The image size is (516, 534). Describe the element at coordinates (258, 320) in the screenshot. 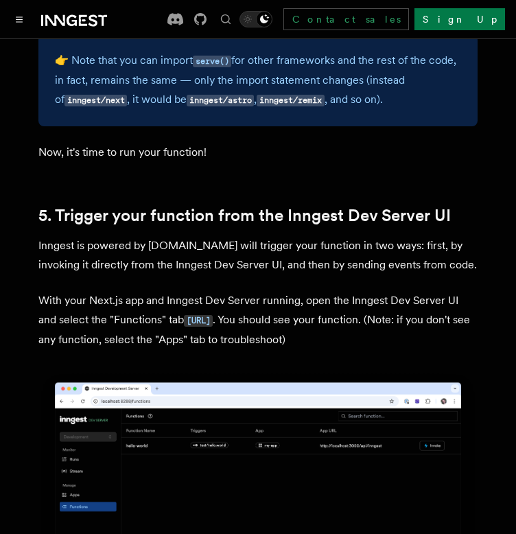

I see `p: With your Next.js app and Inngest Dev Server running, open the Inngest Dev Server UI and select t...` at that location.